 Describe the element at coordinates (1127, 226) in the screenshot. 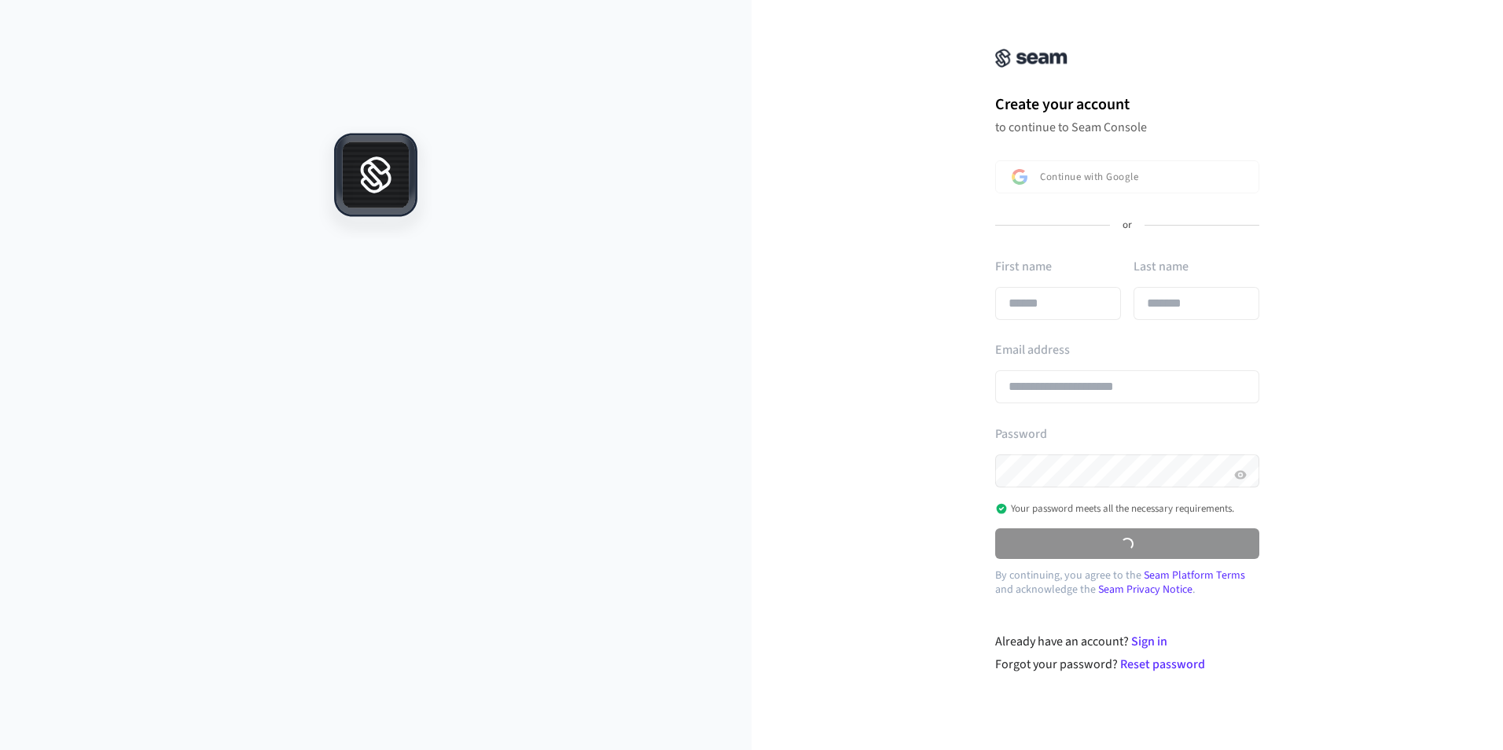

I see `p: or` at that location.